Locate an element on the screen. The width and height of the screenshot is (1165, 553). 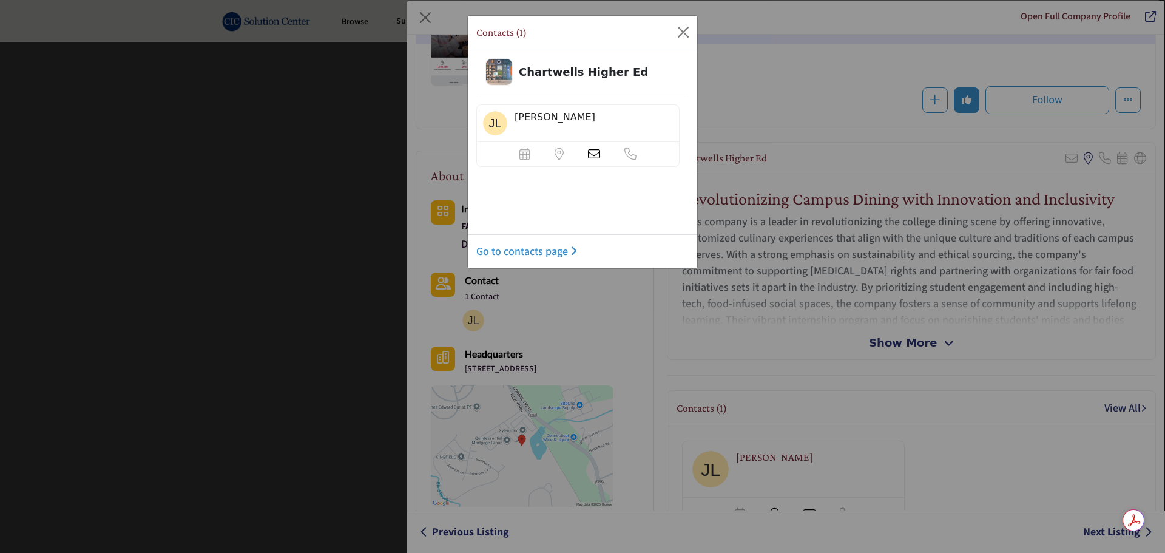
button: Close is located at coordinates (684, 32).